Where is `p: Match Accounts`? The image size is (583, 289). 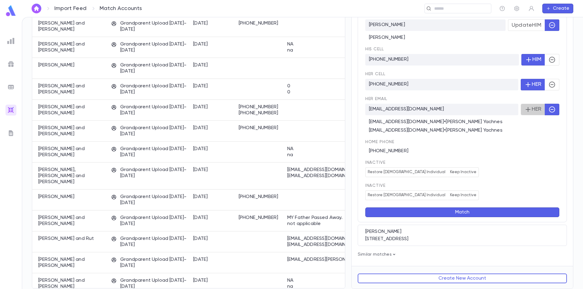 p: Match Accounts is located at coordinates (121, 9).